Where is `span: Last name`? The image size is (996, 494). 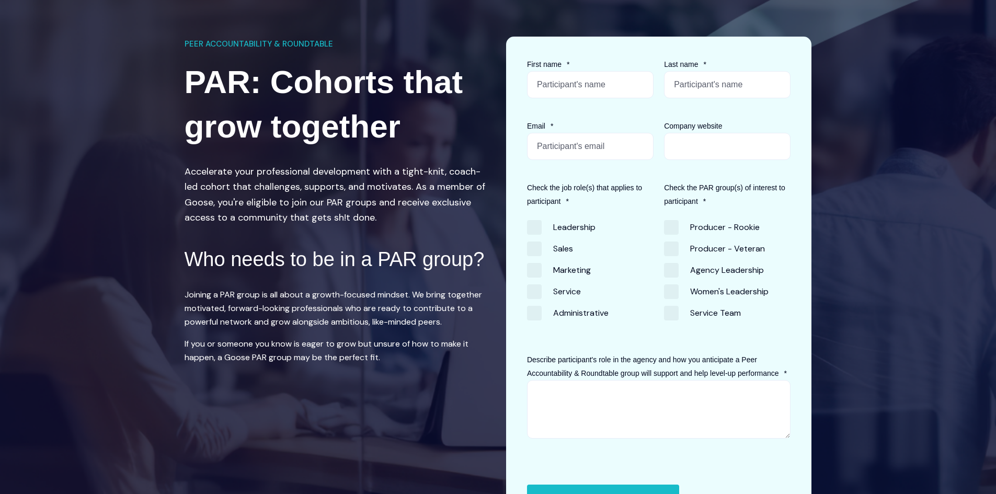 span: Last name is located at coordinates (680, 64).